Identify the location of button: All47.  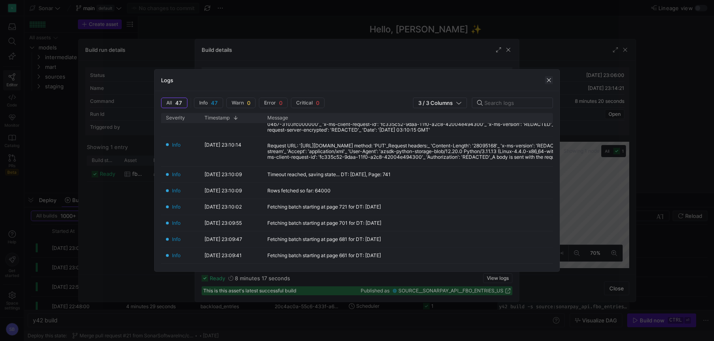
(174, 103).